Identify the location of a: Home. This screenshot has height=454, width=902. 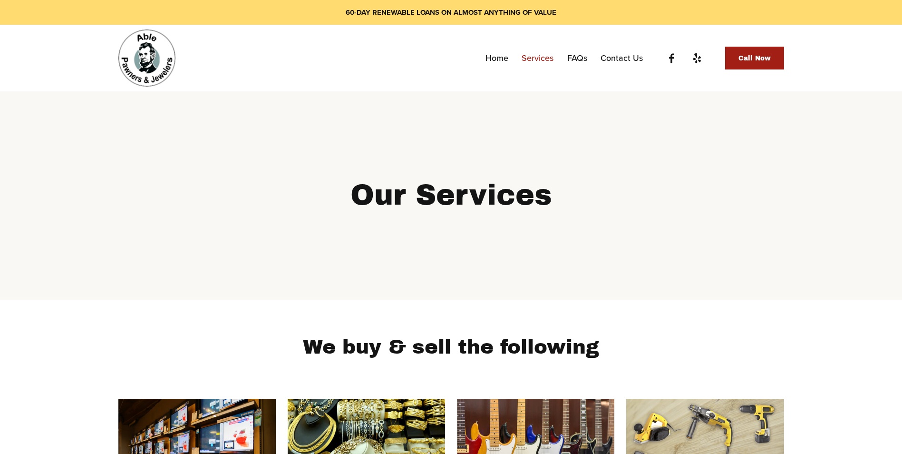
(497, 58).